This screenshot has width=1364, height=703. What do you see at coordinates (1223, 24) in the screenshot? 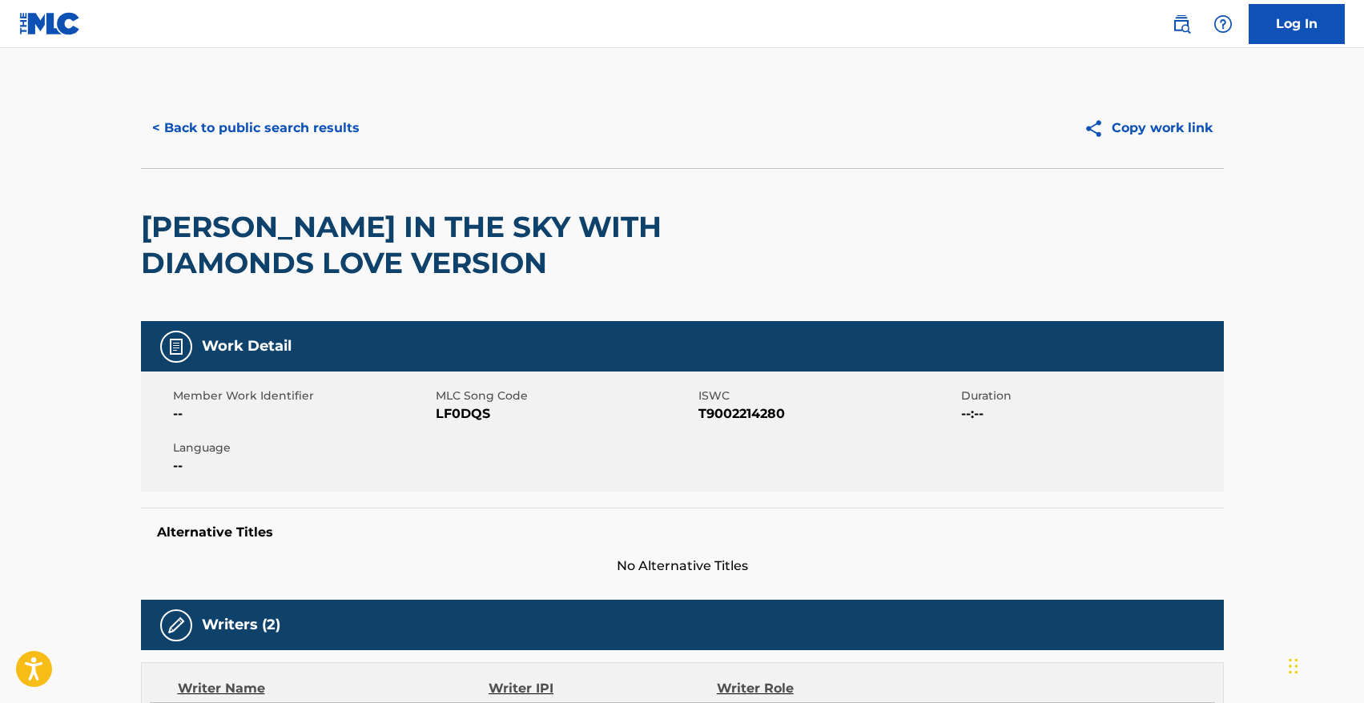
I see `div: Help` at bounding box center [1223, 24].